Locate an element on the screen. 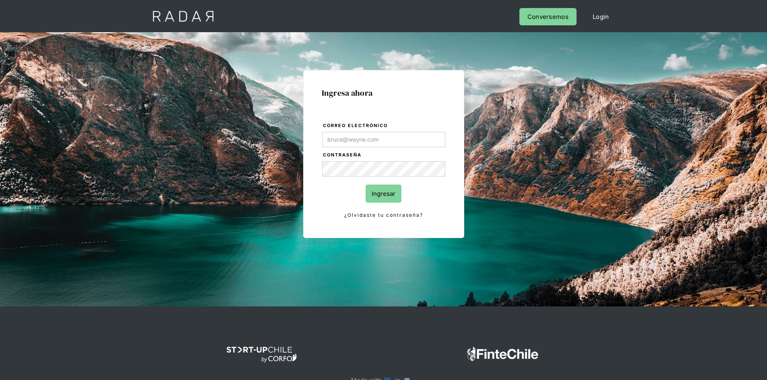  label: Contraseña is located at coordinates (384, 155).